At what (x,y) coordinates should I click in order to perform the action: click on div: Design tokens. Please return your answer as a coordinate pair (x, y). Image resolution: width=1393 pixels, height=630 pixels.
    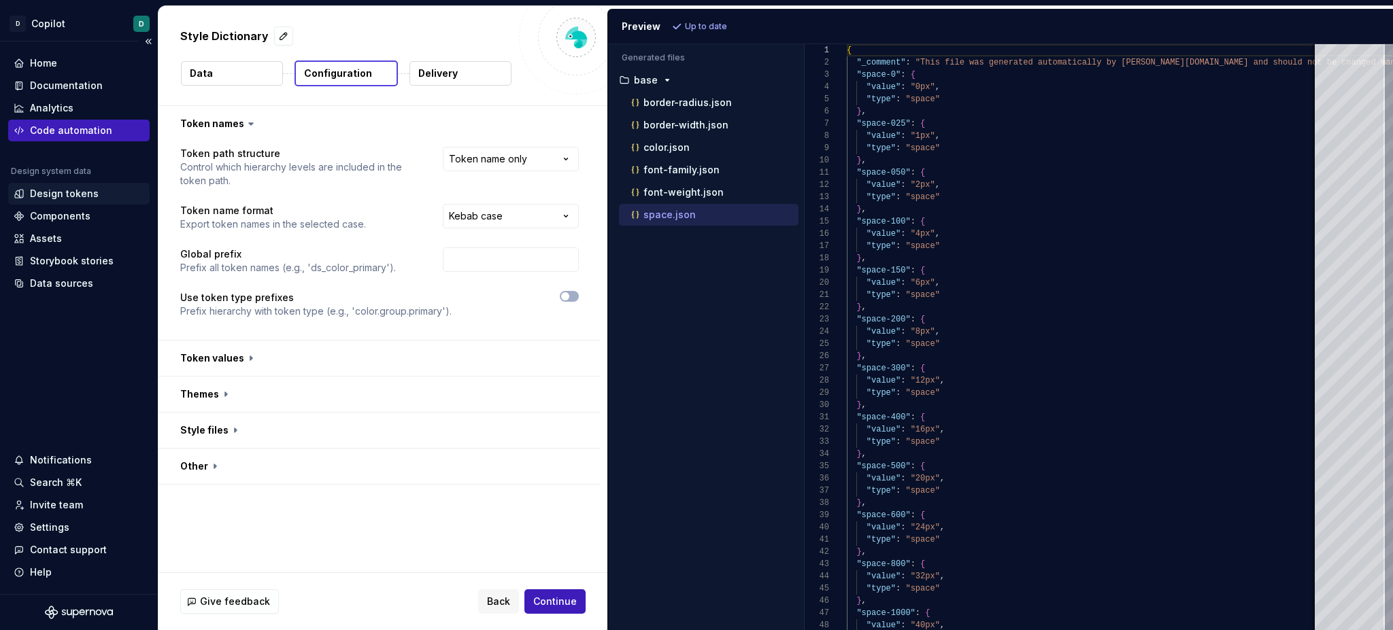
    Looking at the image, I should click on (64, 194).